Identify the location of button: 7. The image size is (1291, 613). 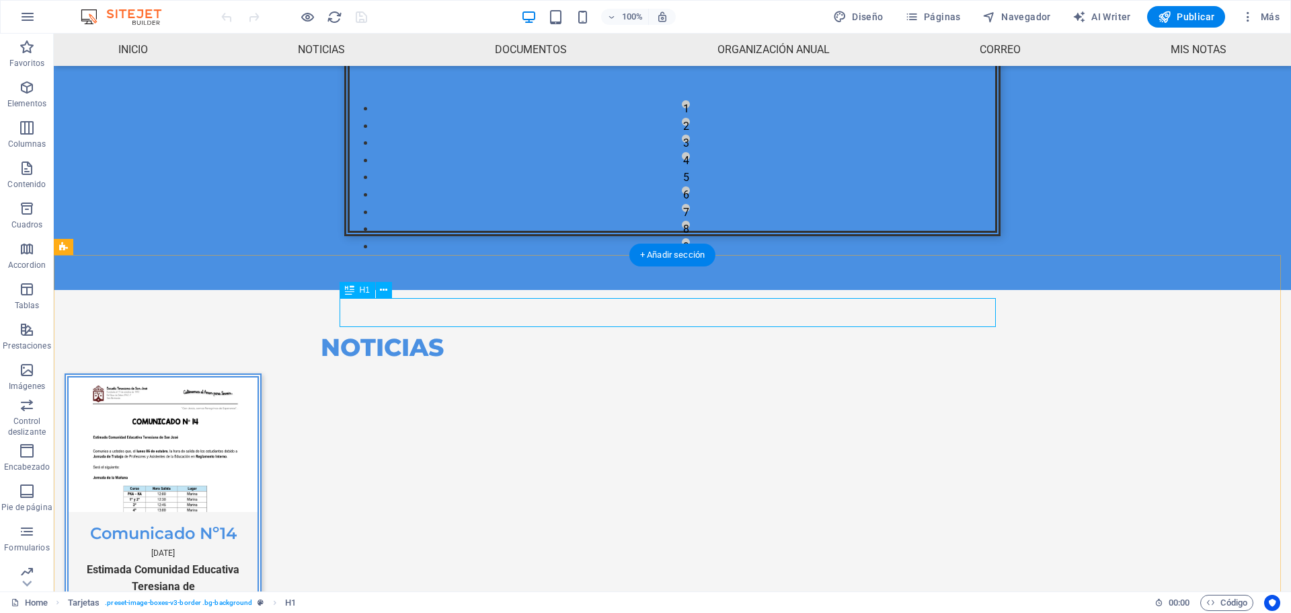
(632, 174).